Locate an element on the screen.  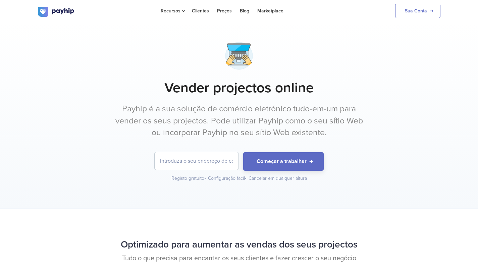
span: Recursos is located at coordinates (172, 11).